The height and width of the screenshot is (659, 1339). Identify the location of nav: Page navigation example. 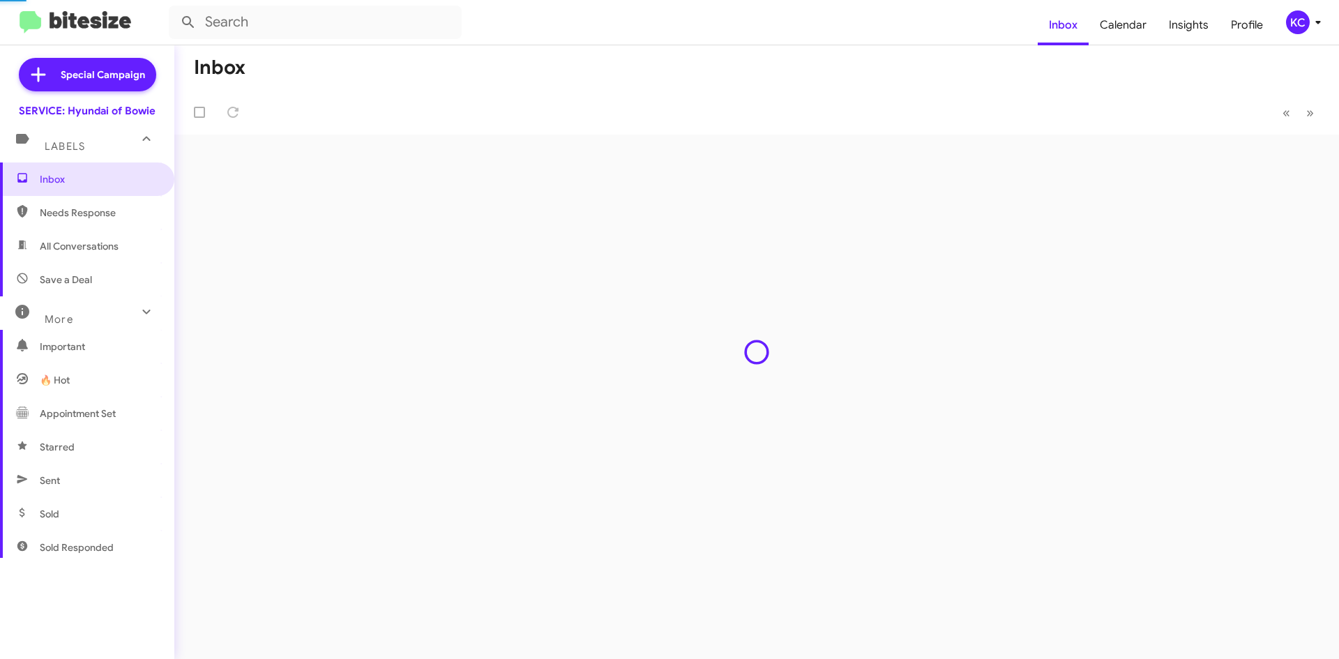
(1299, 112).